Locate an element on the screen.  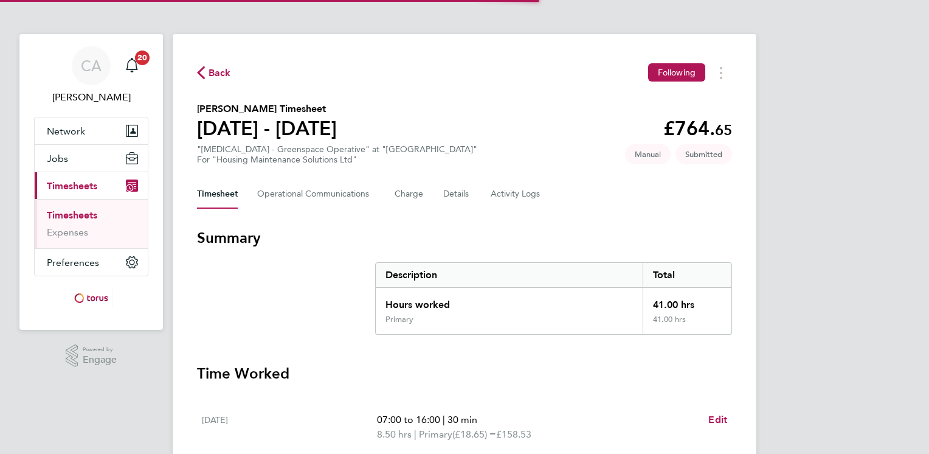
span: 65 is located at coordinates (723, 129).